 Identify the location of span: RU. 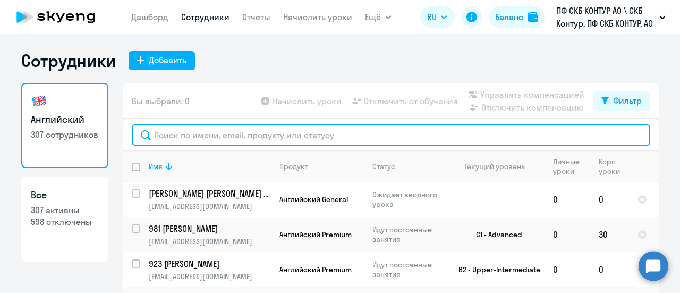
(432, 17).